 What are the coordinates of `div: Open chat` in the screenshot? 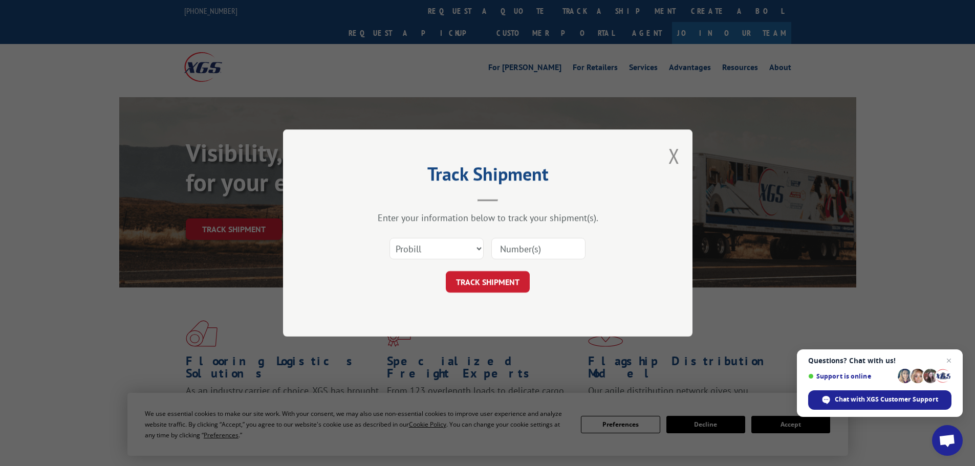 It's located at (948, 441).